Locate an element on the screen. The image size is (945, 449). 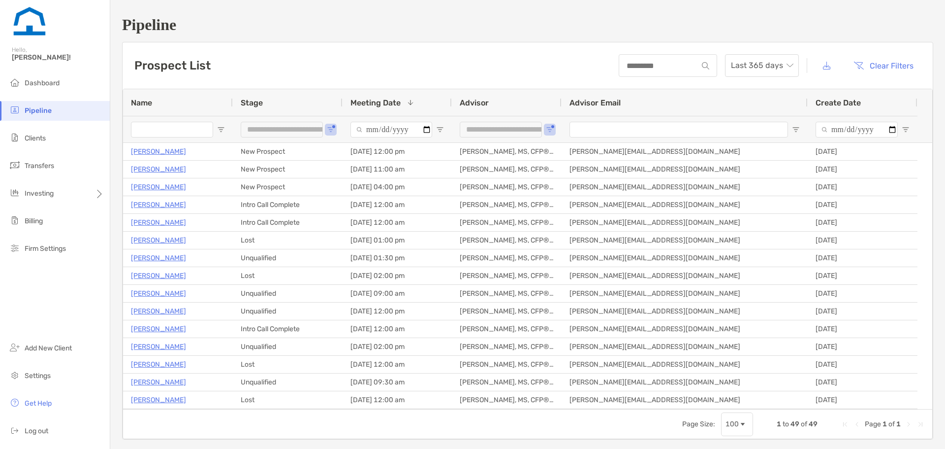
span: of is located at coordinates (804, 423).